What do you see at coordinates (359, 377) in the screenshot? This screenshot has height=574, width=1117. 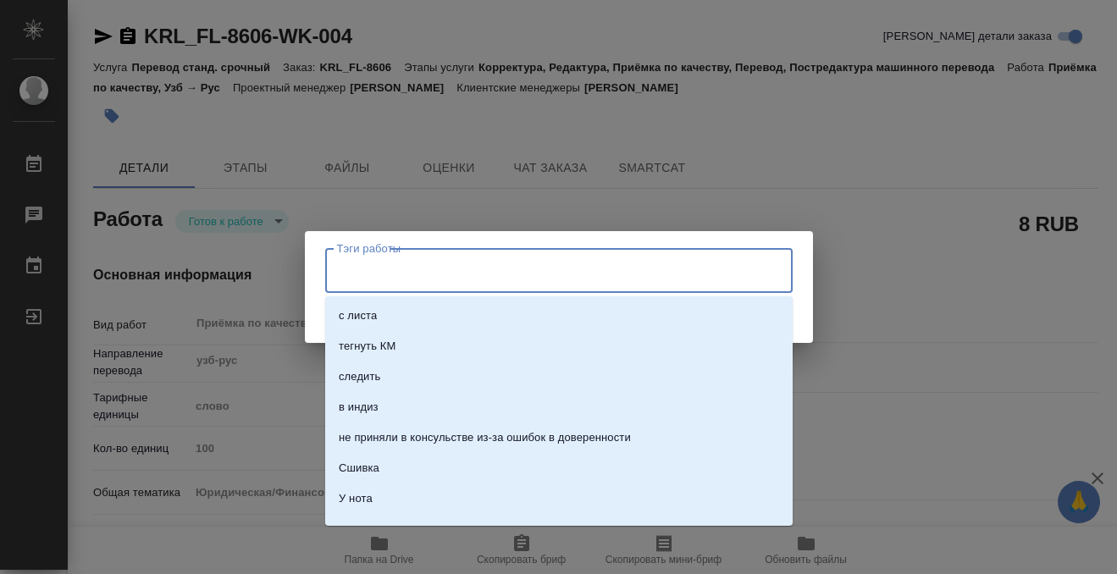 I see `p: следить` at bounding box center [359, 377].